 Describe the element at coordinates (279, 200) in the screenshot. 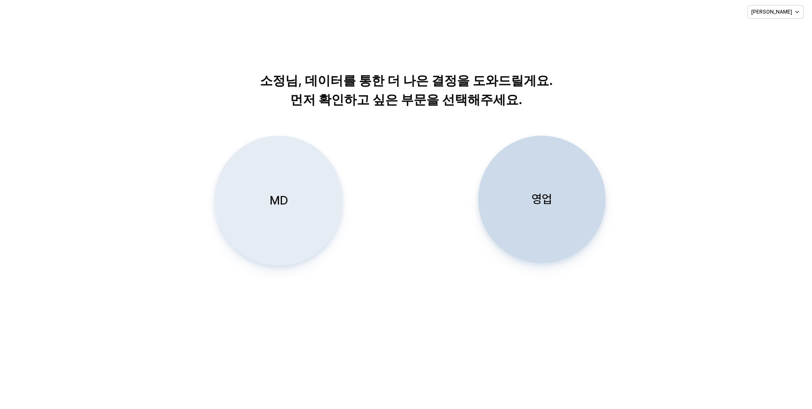

I see `p: MD` at that location.